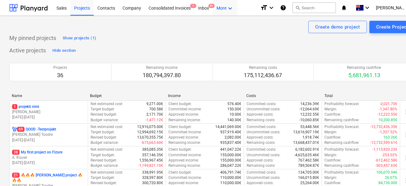 Image resolution: width=406 pixels, height=186 pixels. I want to click on p: 175,112,436.67, so click(263, 75).